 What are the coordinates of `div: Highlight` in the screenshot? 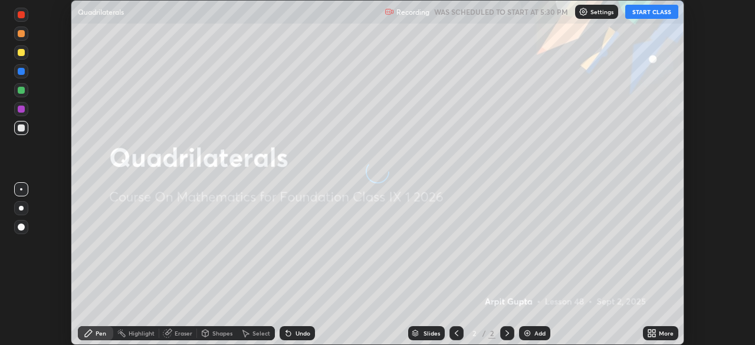 It's located at (142, 333).